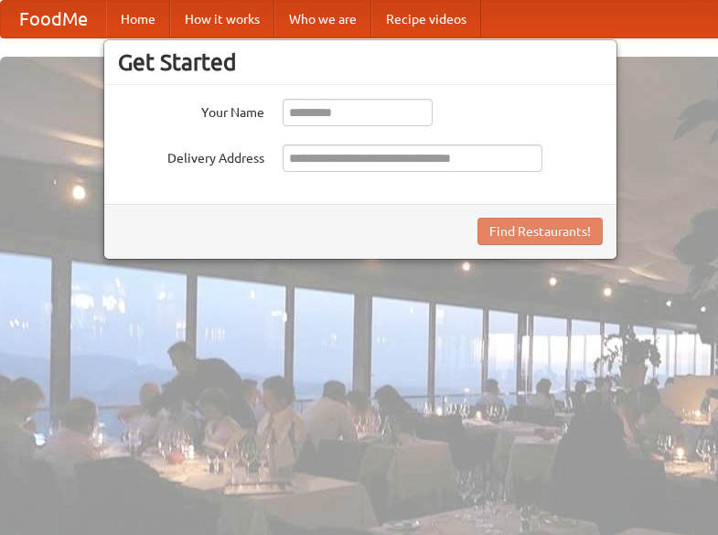 The image size is (718, 535). I want to click on a: How it works, so click(222, 19).